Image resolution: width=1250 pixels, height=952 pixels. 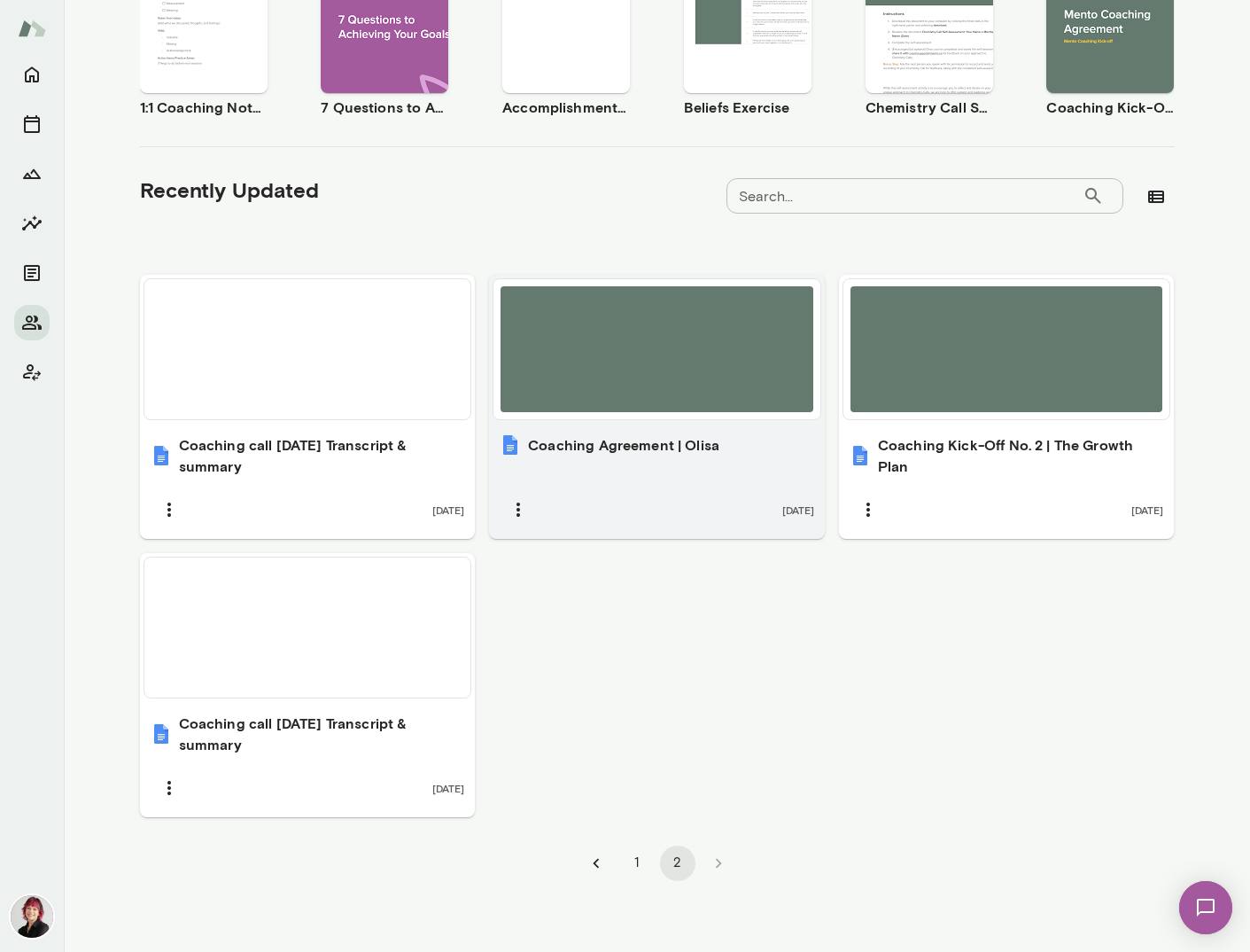 I want to click on h6: Chemistry Call Self-Assessment [Coaches only], so click(x=930, y=107).